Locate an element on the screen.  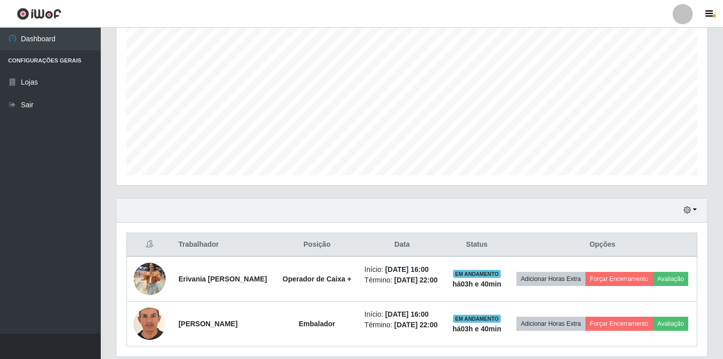
th: Data is located at coordinates (402, 245).